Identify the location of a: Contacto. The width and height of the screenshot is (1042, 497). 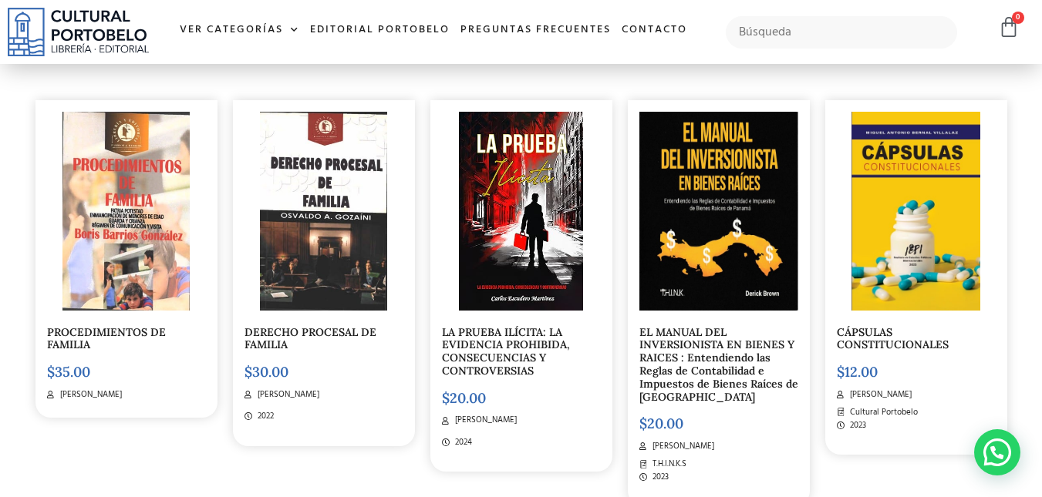
(654, 30).